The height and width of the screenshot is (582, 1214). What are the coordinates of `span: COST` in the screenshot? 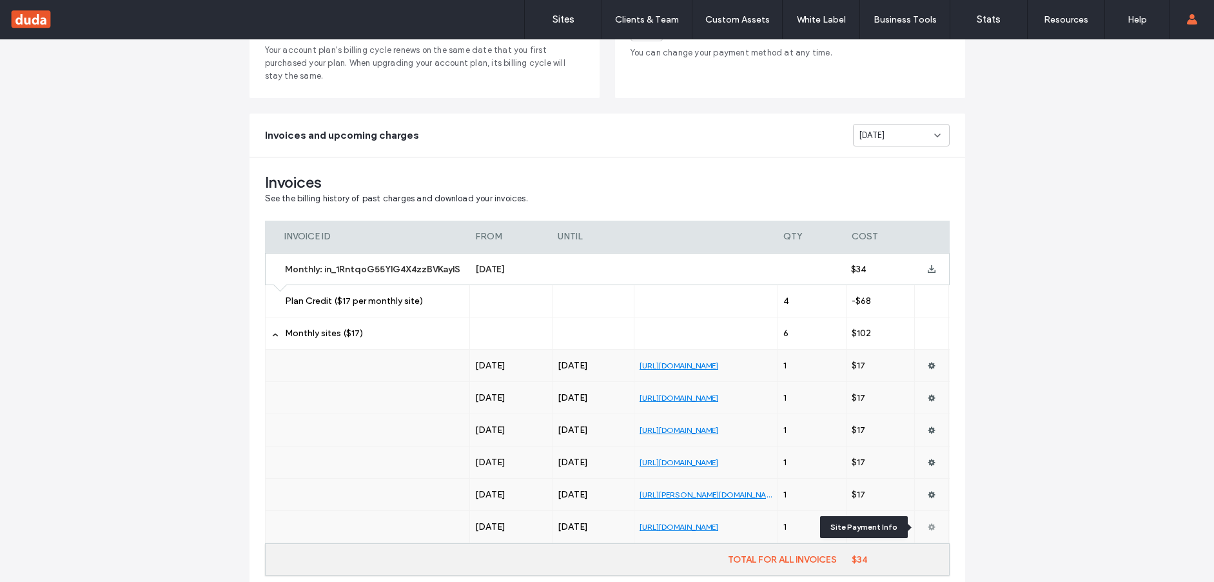 It's located at (865, 236).